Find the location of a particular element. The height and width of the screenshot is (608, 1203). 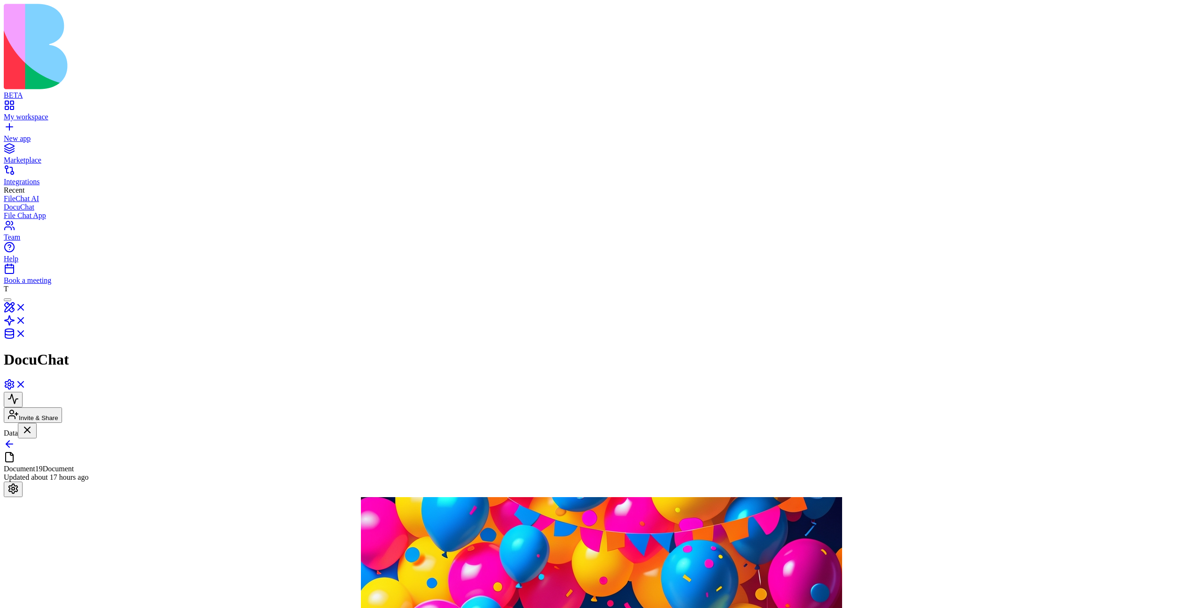

div: DocuChat is located at coordinates (602, 207).